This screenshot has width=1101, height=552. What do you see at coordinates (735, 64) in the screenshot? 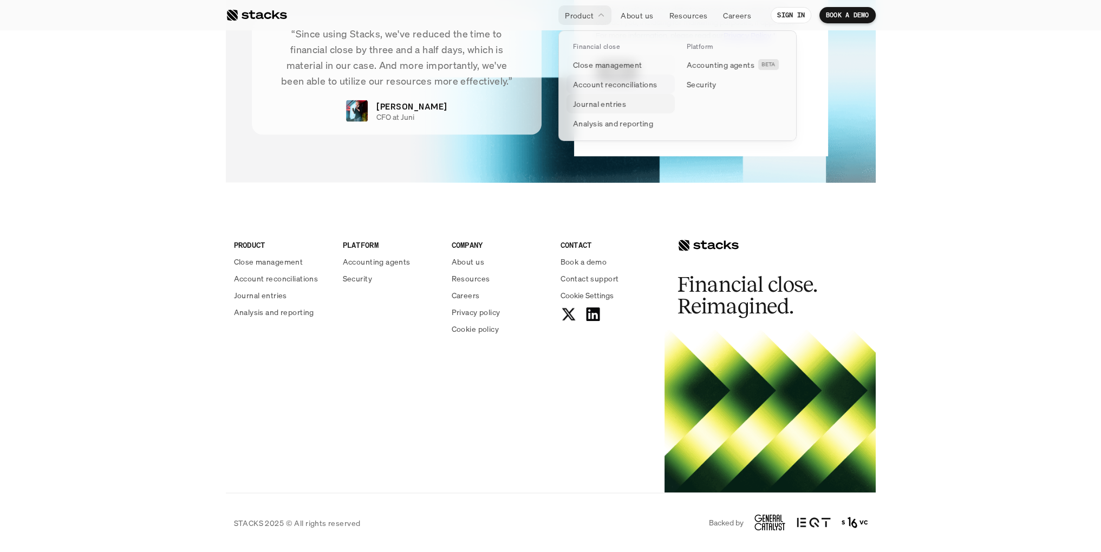
I see `a: Accounting agentsBETA` at bounding box center [735, 64].